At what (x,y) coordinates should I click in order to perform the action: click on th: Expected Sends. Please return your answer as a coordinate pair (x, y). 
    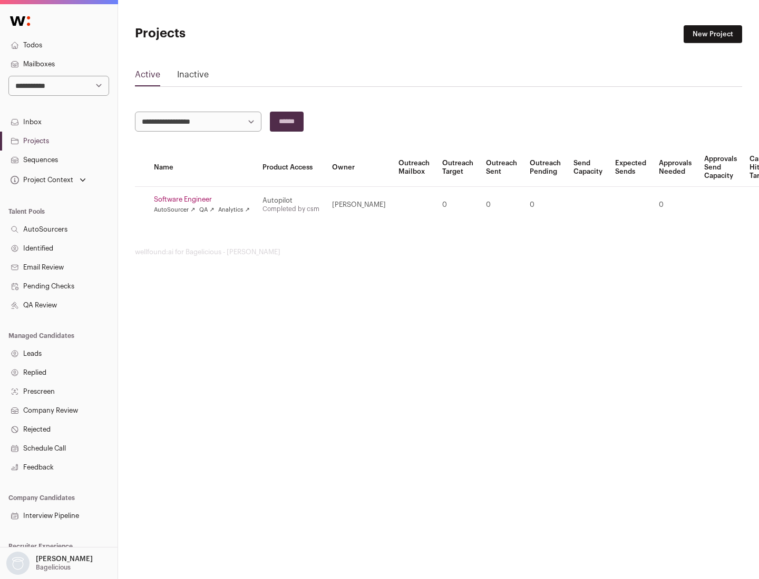
    Looking at the image, I should click on (630, 168).